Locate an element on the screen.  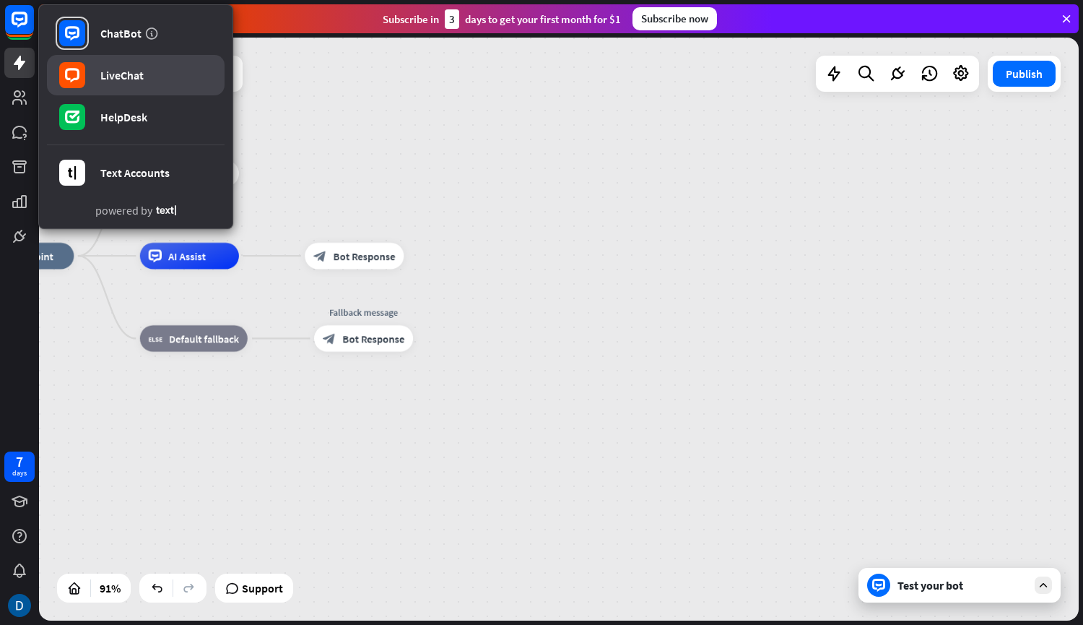
div: 91% is located at coordinates (110, 588).